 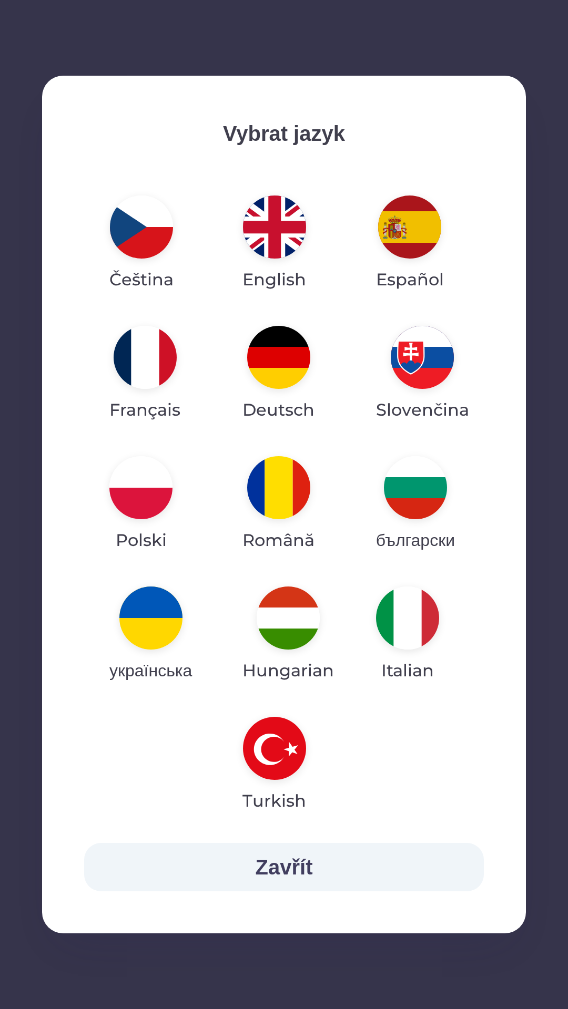 I want to click on p: Français, so click(x=145, y=410).